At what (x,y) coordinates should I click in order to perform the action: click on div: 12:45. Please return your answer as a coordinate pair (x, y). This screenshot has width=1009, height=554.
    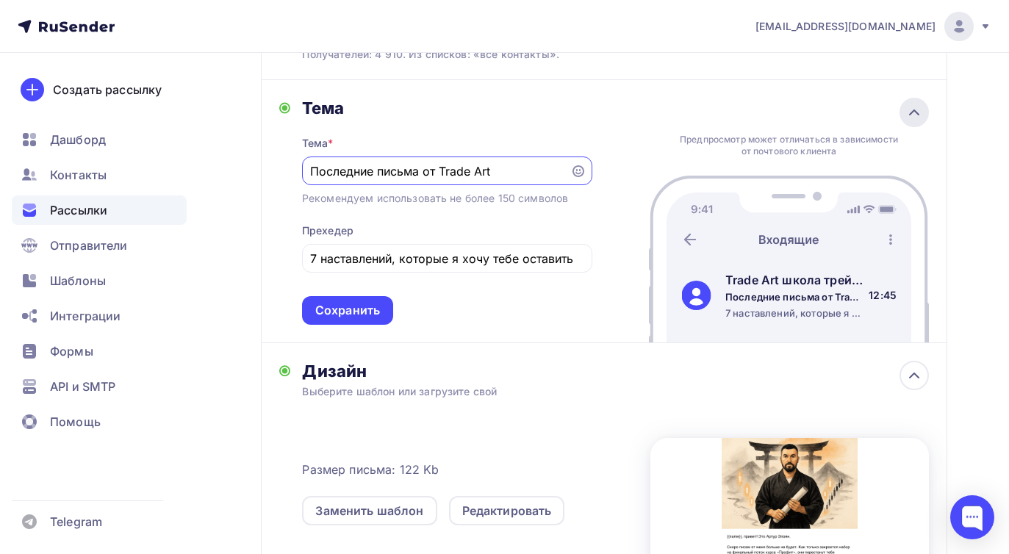
    Looking at the image, I should click on (882, 295).